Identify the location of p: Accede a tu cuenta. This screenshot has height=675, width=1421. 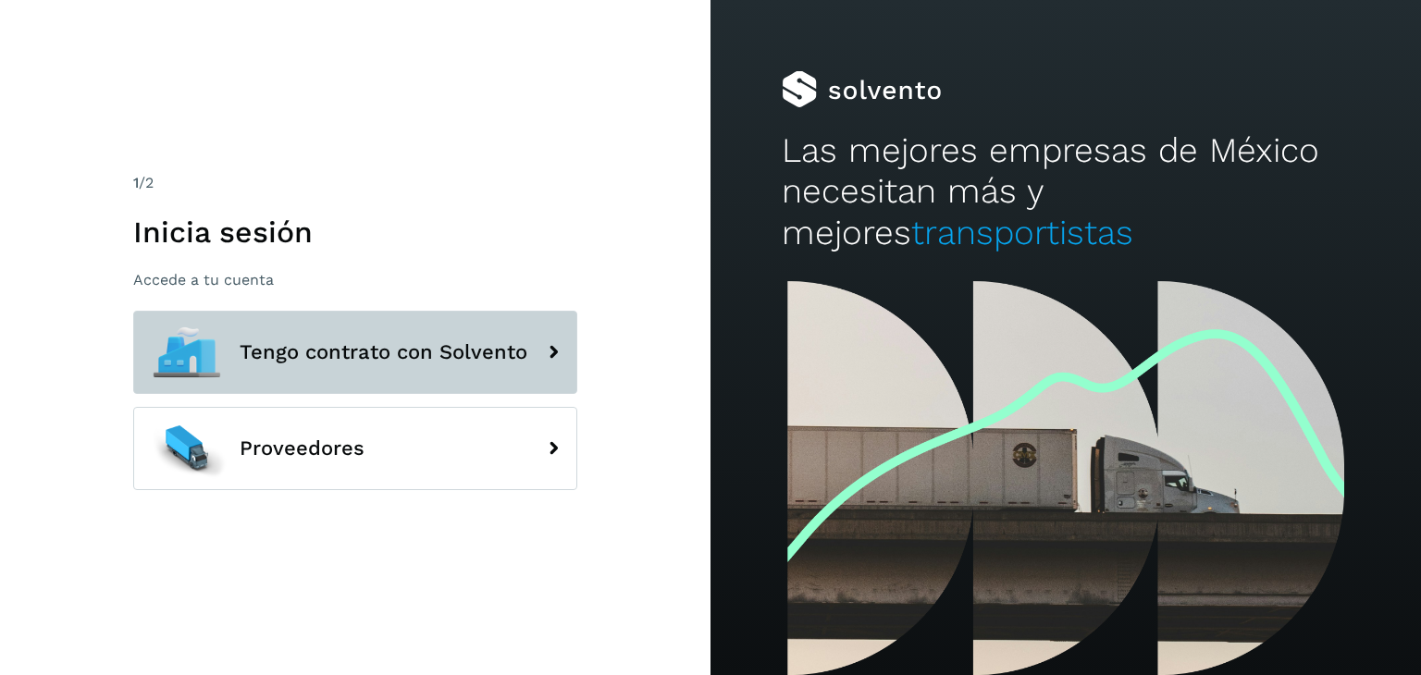
(355, 279).